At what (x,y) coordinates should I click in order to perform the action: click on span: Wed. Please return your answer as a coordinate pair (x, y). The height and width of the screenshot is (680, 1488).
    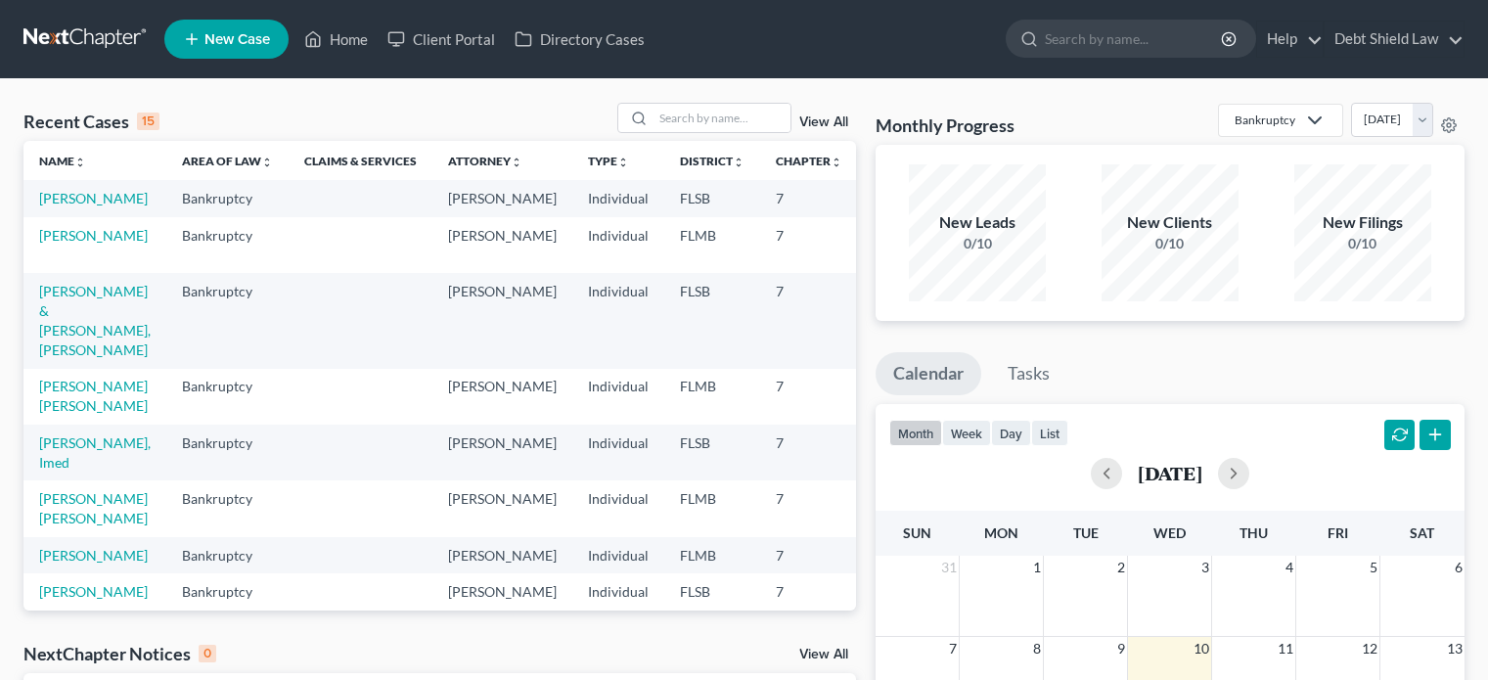
    Looking at the image, I should click on (1169, 532).